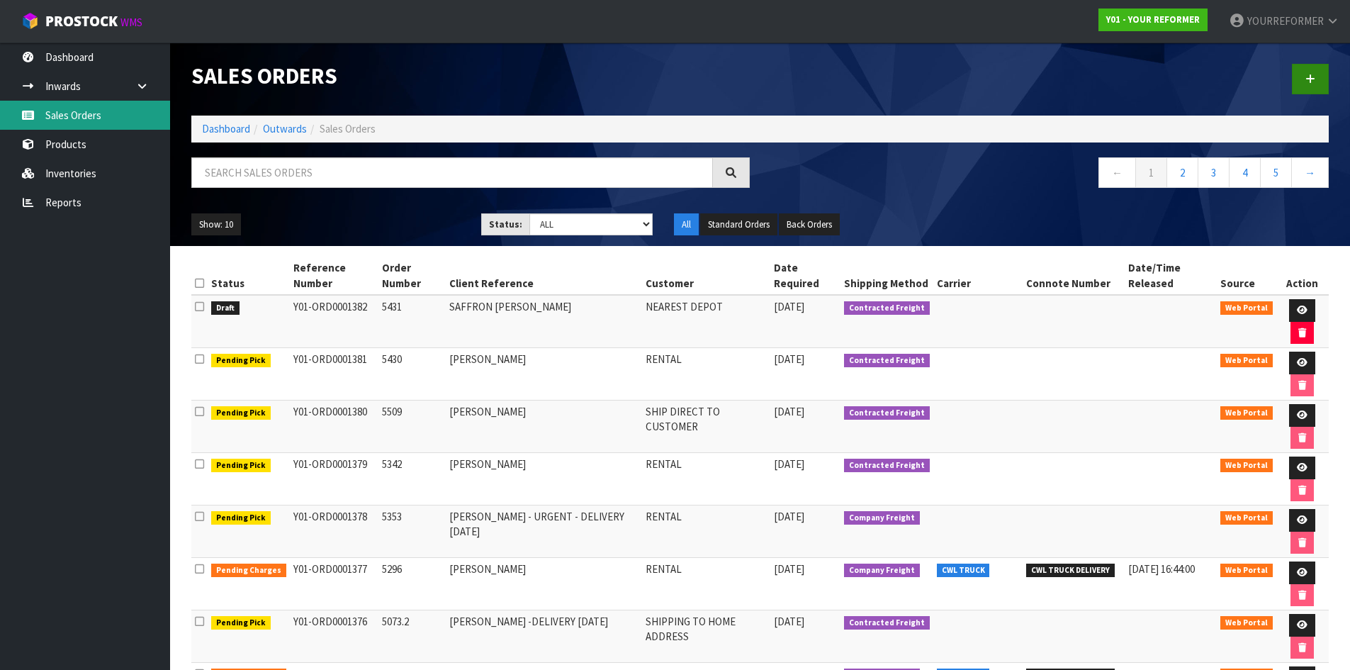 Image resolution: width=1350 pixels, height=670 pixels. What do you see at coordinates (225, 308) in the screenshot?
I see `span: Draft` at bounding box center [225, 308].